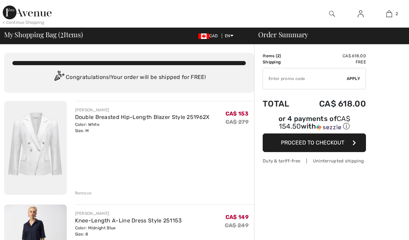  Describe the element at coordinates (312, 142) in the screenshot. I see `span: Proceed to Checkout` at that location.